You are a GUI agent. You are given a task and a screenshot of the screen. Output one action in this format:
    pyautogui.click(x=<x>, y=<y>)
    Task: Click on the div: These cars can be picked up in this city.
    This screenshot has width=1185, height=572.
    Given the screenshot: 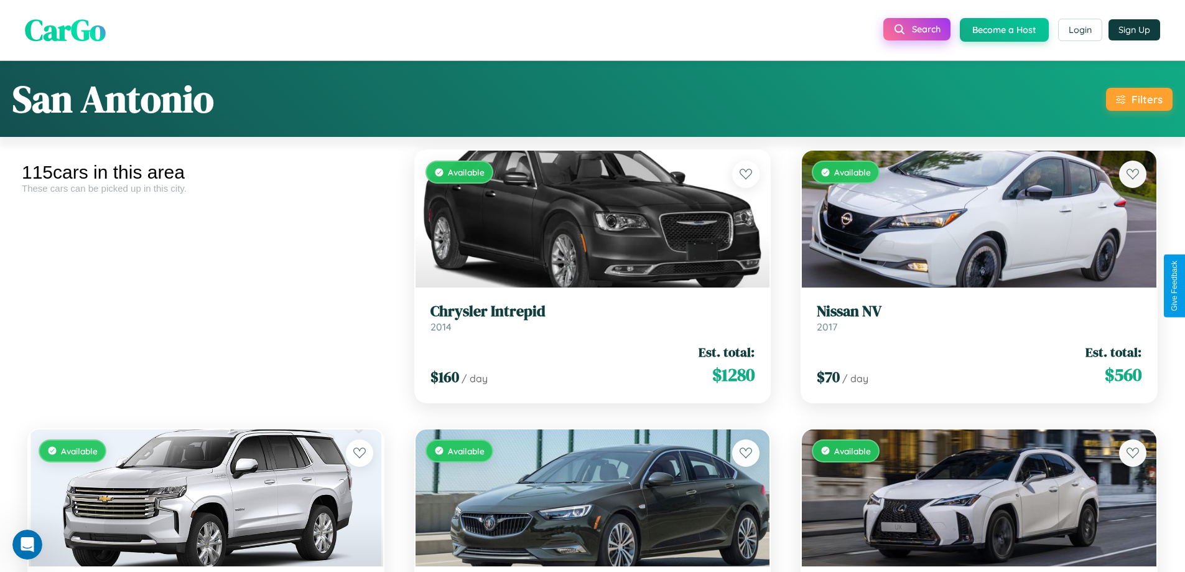 What is the action you would take?
    pyautogui.click(x=206, y=188)
    